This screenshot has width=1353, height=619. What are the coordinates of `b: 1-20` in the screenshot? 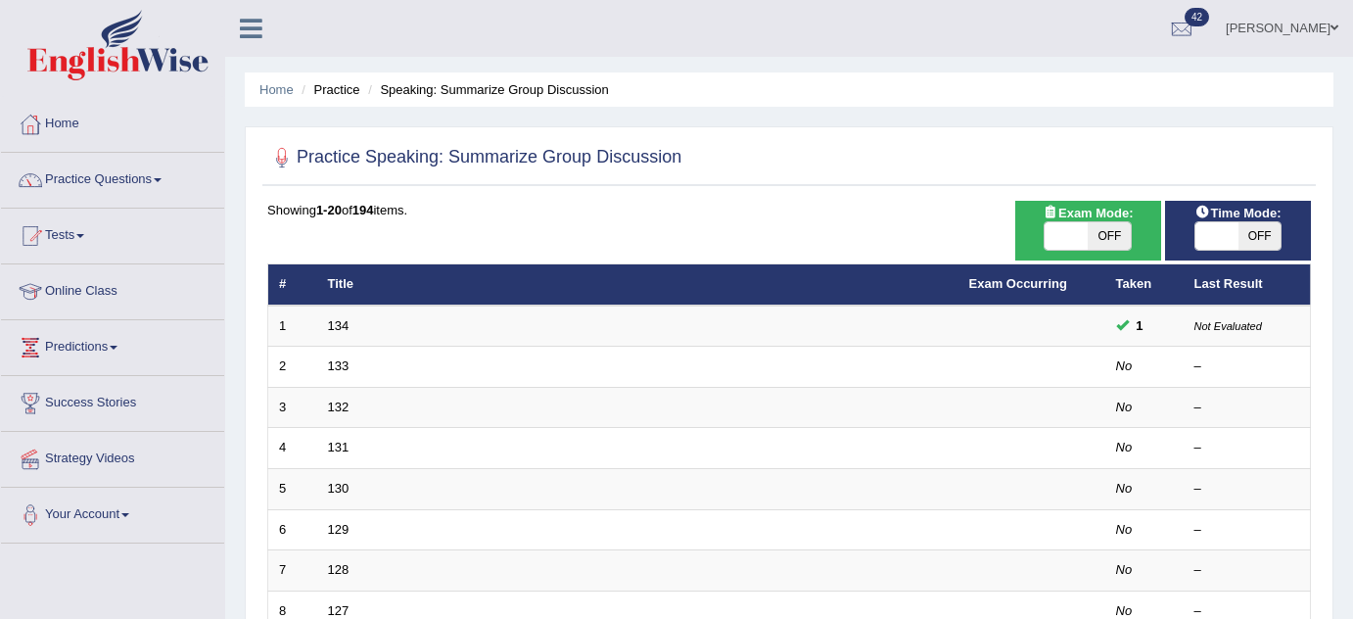 It's located at (329, 209).